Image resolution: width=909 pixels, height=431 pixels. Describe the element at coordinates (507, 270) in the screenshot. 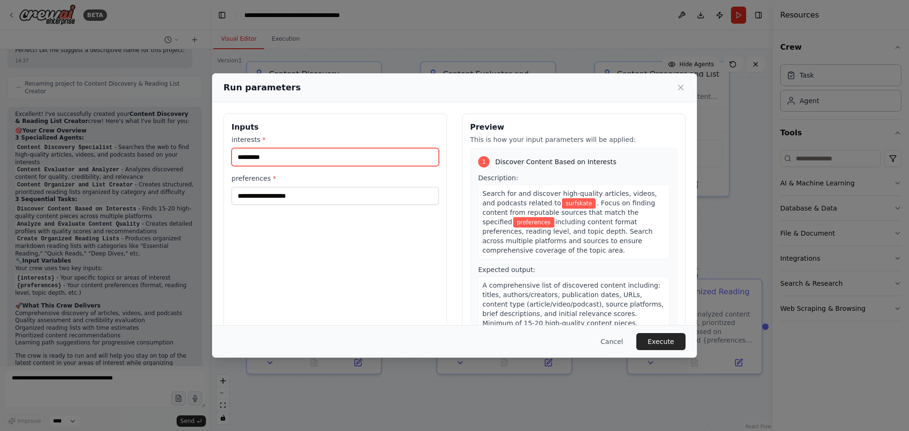

I see `span: Expected output:` at that location.